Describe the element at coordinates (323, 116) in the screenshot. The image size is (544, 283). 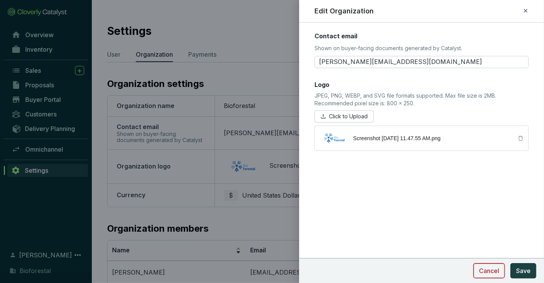
I see `span: upload` at that location.